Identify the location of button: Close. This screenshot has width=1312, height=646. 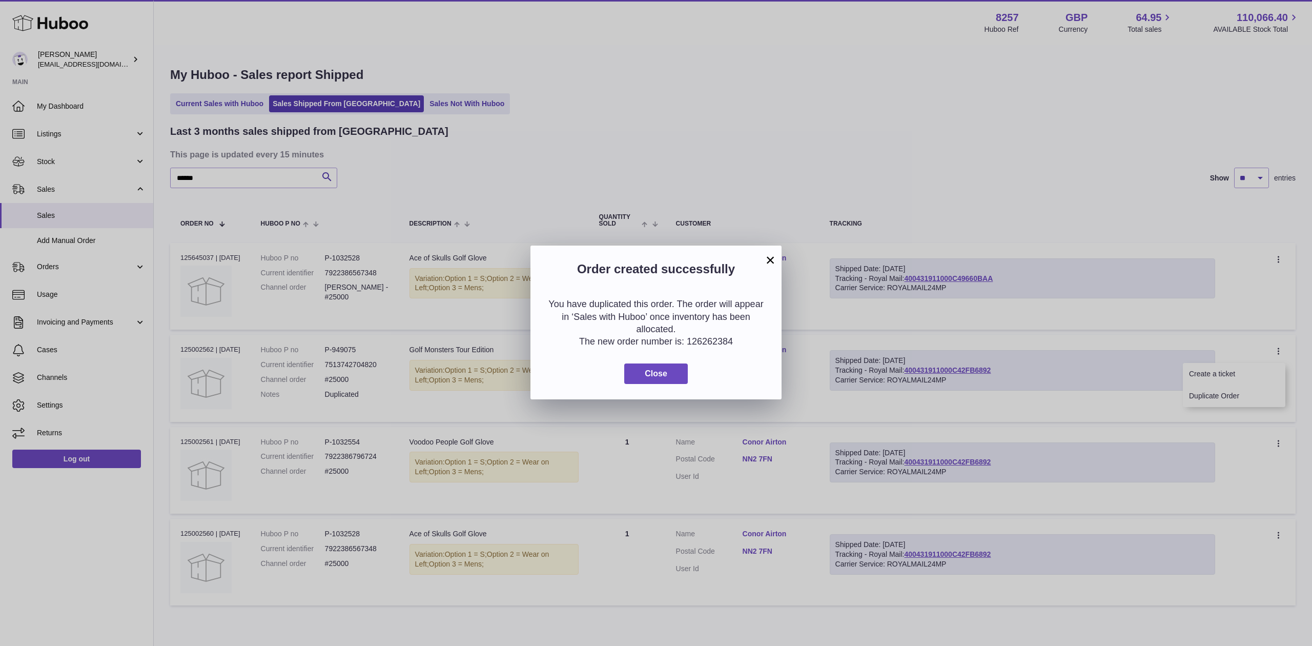
(656, 374).